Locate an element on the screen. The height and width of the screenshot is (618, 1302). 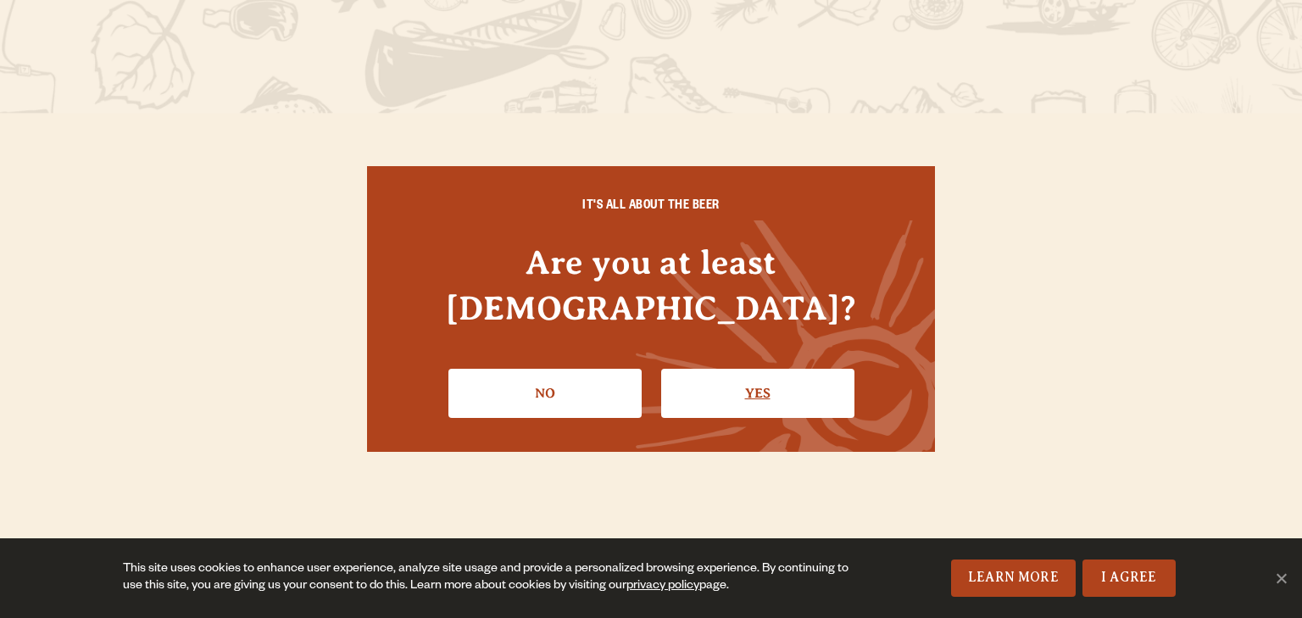
h6: IT'S ALL ABOUT THE BEER is located at coordinates (651, 208).